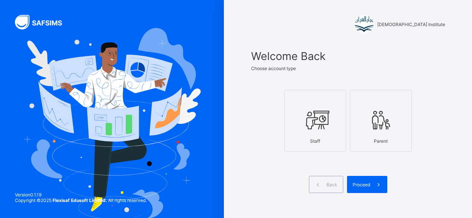 Image resolution: width=472 pixels, height=218 pixels. What do you see at coordinates (348, 56) in the screenshot?
I see `span: Welcome Back` at bounding box center [348, 56].